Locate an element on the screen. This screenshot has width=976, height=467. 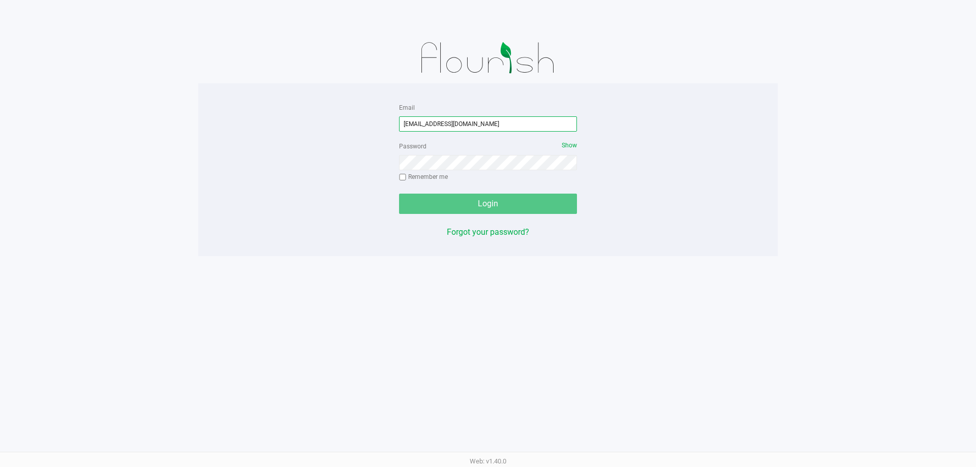
span: Show is located at coordinates (569, 145).